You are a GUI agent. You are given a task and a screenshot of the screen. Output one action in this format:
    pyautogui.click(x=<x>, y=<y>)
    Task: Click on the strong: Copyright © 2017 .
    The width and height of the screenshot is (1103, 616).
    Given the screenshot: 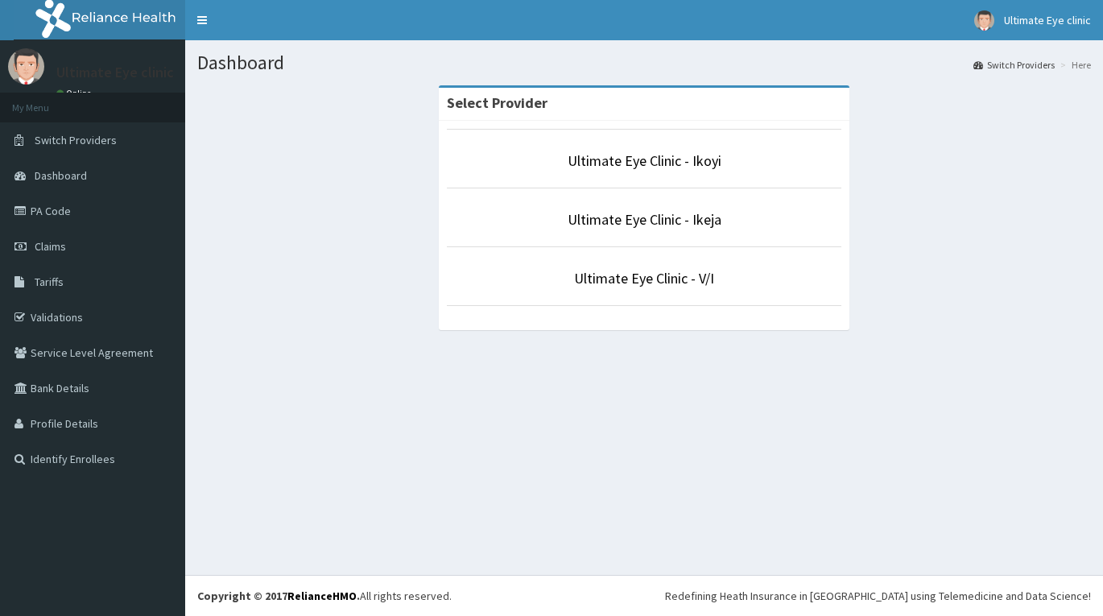 What is the action you would take?
    pyautogui.click(x=279, y=596)
    